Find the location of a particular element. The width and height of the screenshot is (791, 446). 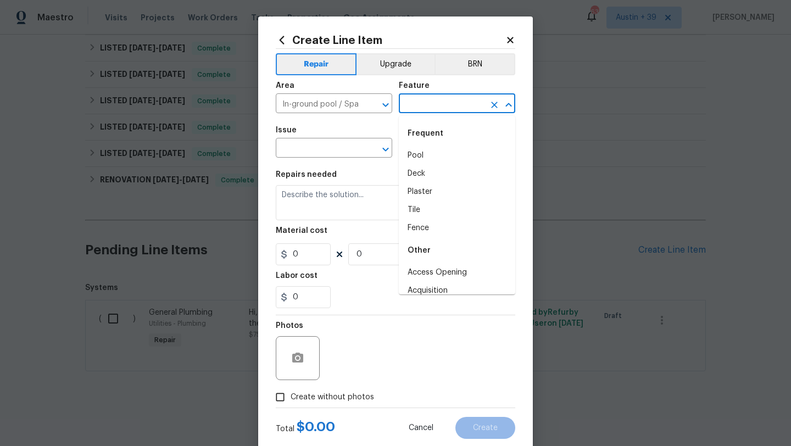

li: Pool is located at coordinates (457, 155).